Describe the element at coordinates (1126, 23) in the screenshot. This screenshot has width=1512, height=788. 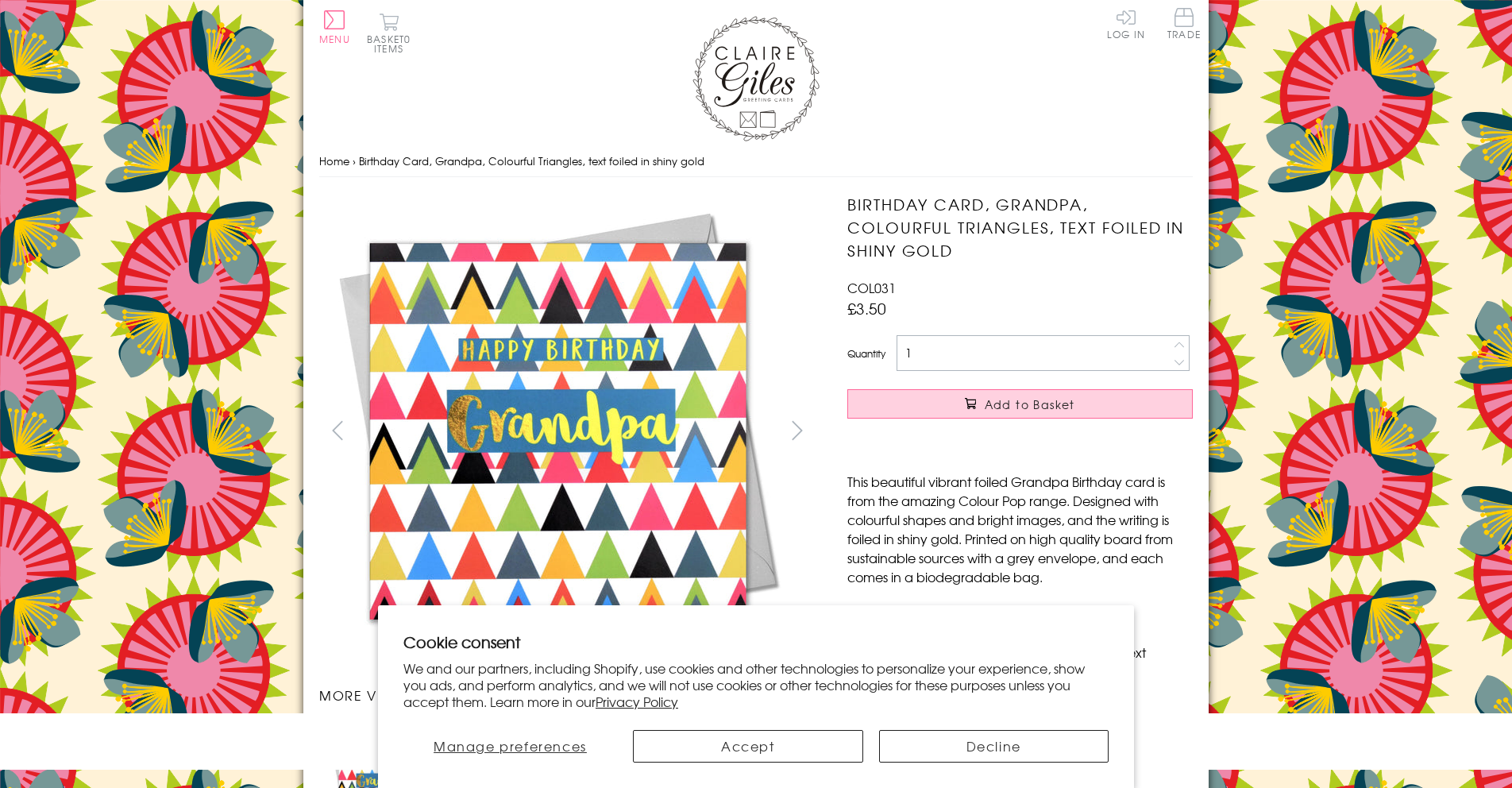
I see `a: Log In` at that location.